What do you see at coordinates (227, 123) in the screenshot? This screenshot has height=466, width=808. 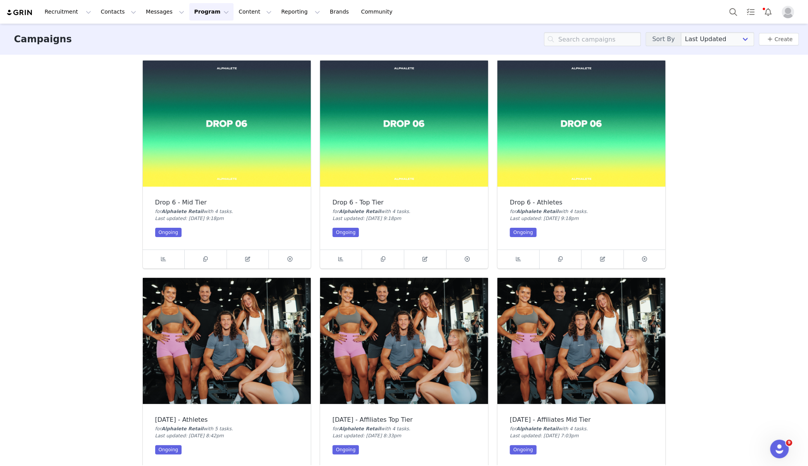 I see `img: Drop 6 - Mid Tier` at bounding box center [227, 123].